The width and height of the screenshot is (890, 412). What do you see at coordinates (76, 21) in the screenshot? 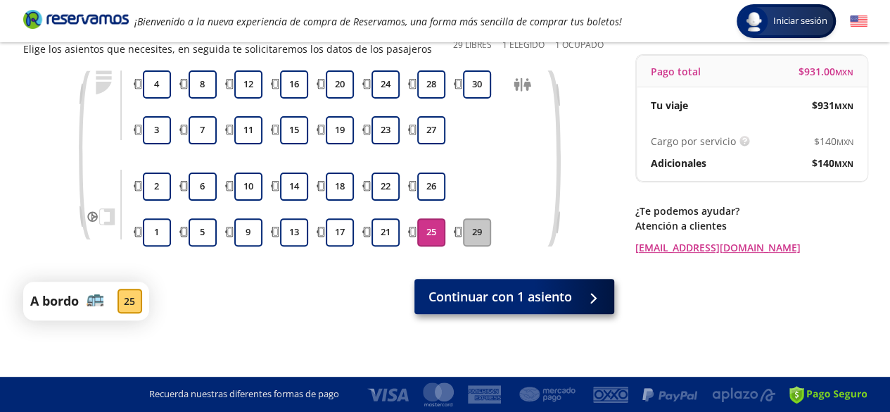
I see `a: Brand Logo` at bounding box center [76, 21].